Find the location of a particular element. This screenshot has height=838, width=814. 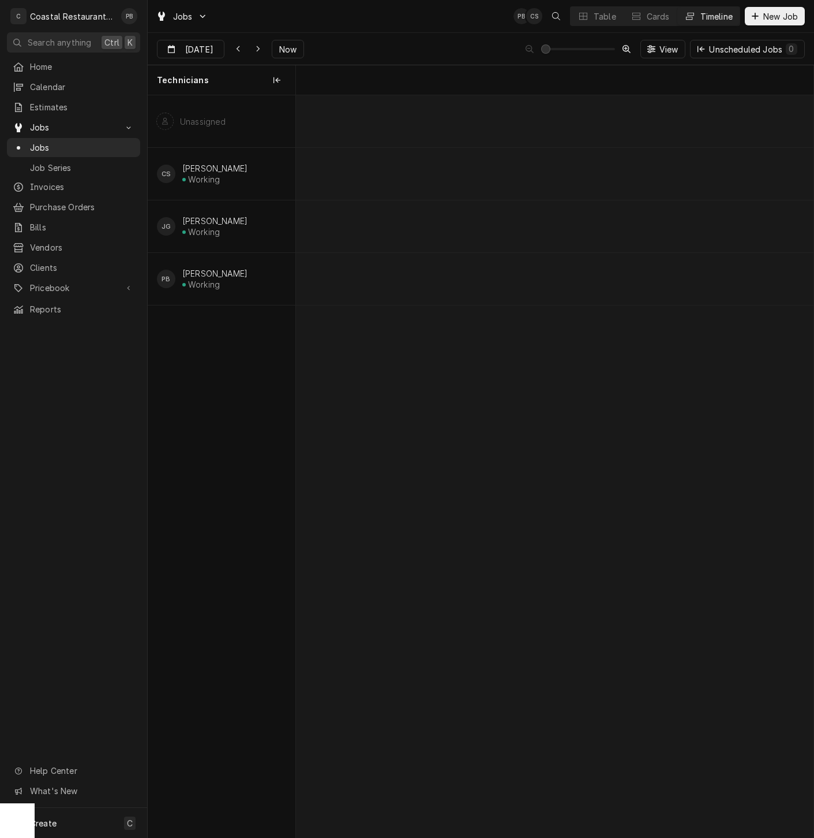

span: Search anything is located at coordinates (59, 42).